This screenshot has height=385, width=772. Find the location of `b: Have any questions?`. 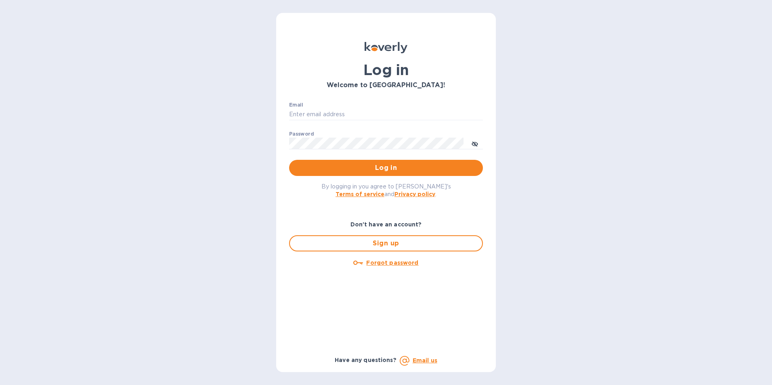

b: Have any questions? is located at coordinates (365, 360).